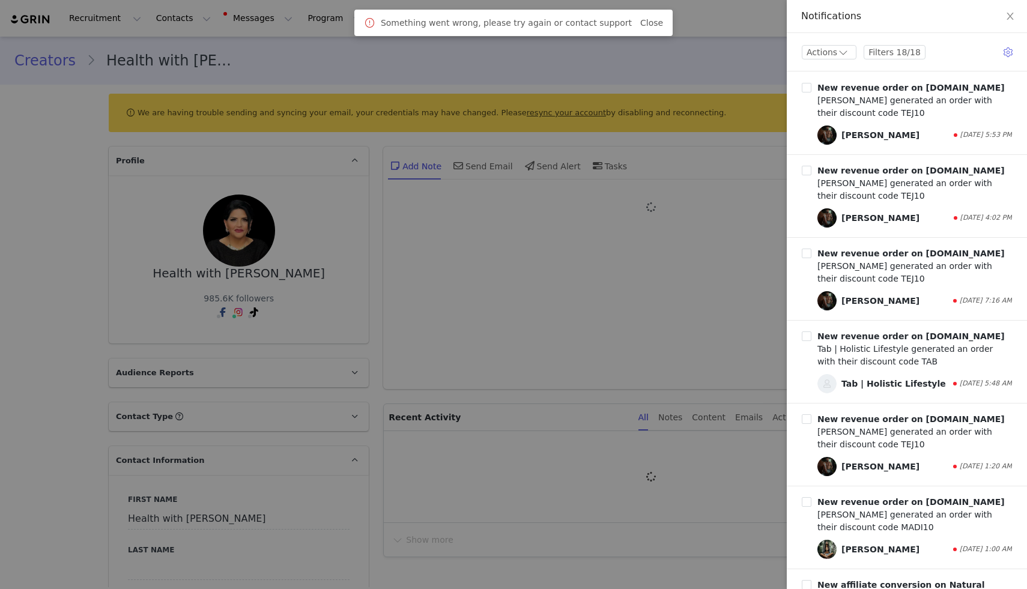 This screenshot has width=1027, height=589. Describe the element at coordinates (827, 384) in the screenshot. I see `span: Tab | Holistic Lifestyle` at that location.